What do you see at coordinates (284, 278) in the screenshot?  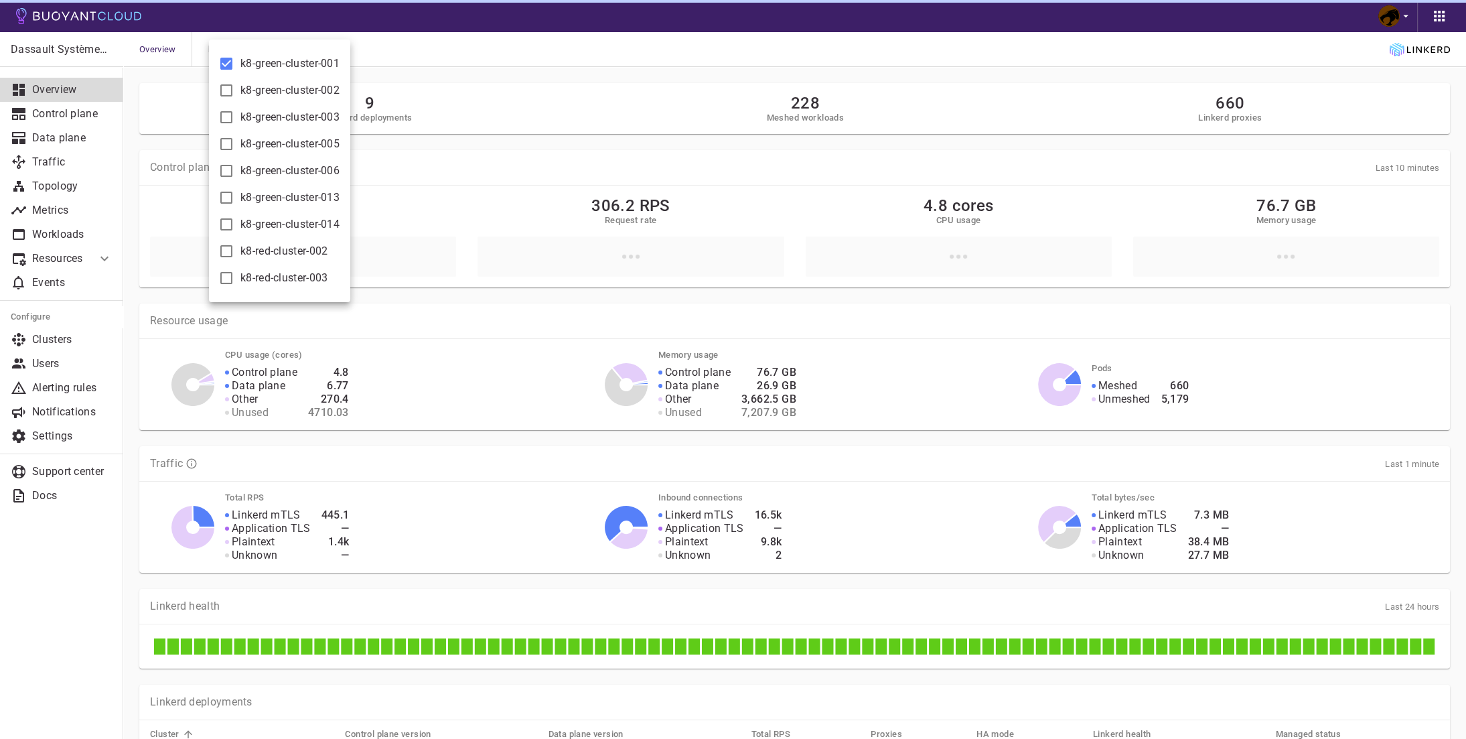 I see `span: k8-red-cluster-003` at bounding box center [284, 278].